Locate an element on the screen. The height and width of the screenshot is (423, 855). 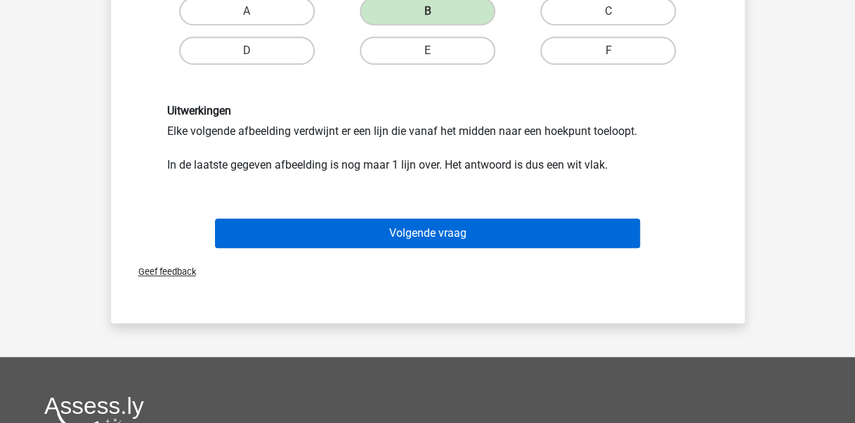
div: Elke volgende afbeelding verdwijnt er een lijn die vanaf het midden naar een hoekpunt toeloopt. I... is located at coordinates (428, 138).